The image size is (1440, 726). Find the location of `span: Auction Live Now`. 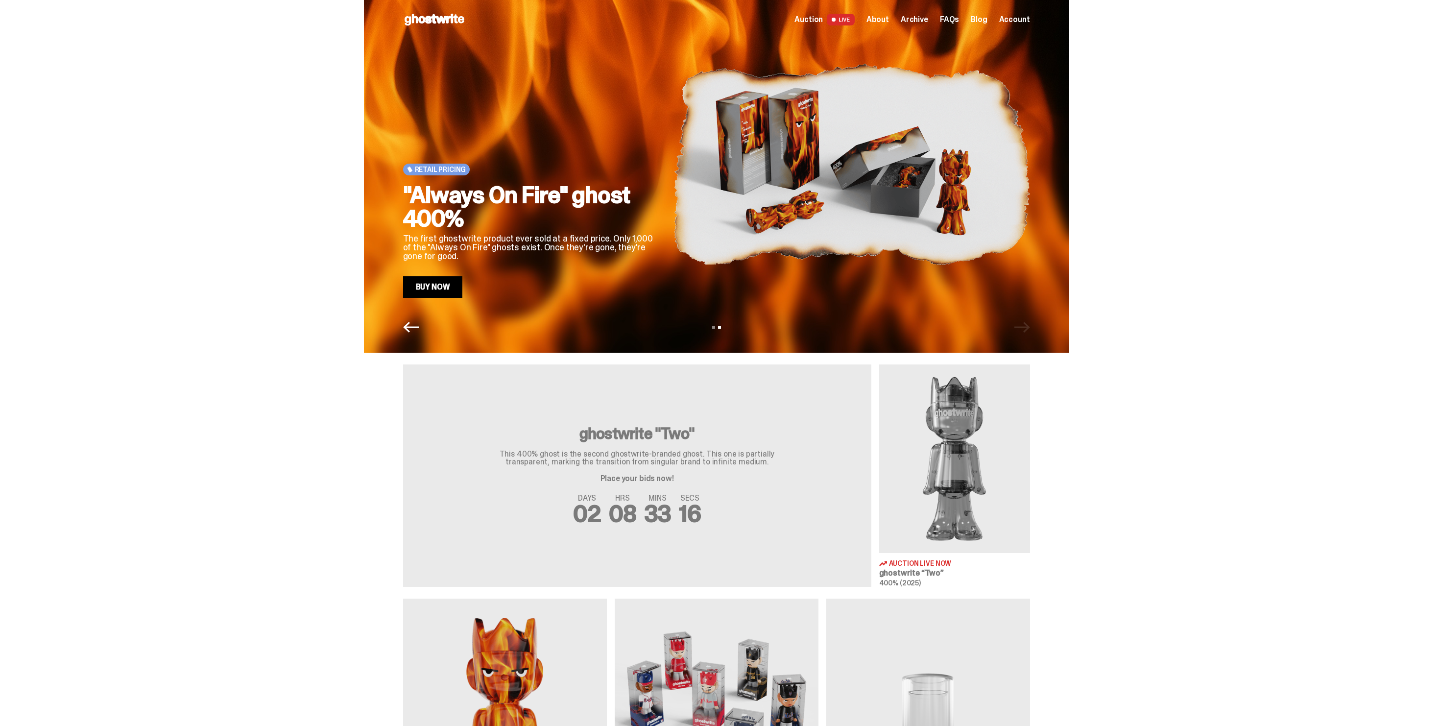

span: Auction Live Now is located at coordinates (921, 563).